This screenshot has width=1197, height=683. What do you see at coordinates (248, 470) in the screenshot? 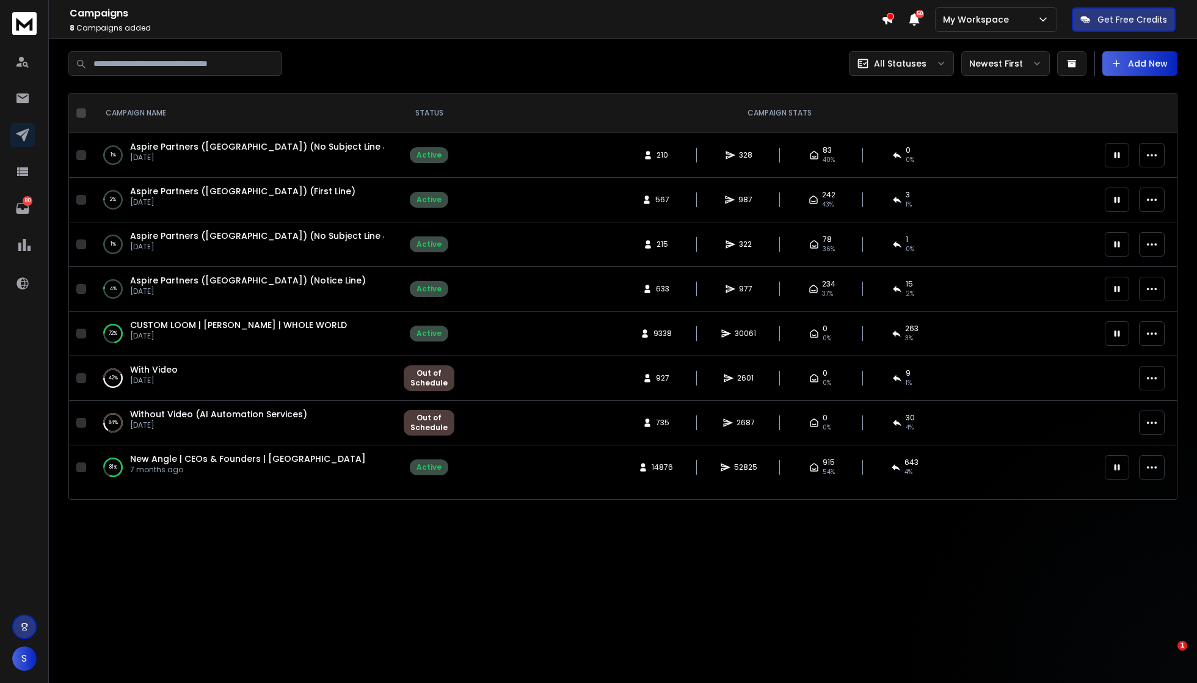
I see `p: 7 months ago` at bounding box center [248, 470].